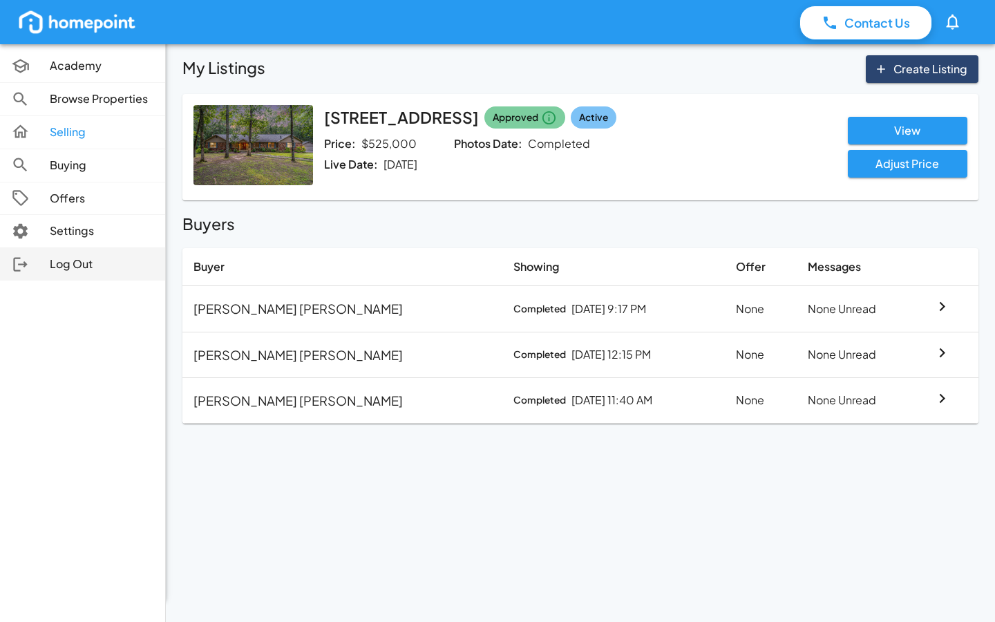 This screenshot has height=622, width=995. I want to click on button: Create Listing, so click(921, 69).